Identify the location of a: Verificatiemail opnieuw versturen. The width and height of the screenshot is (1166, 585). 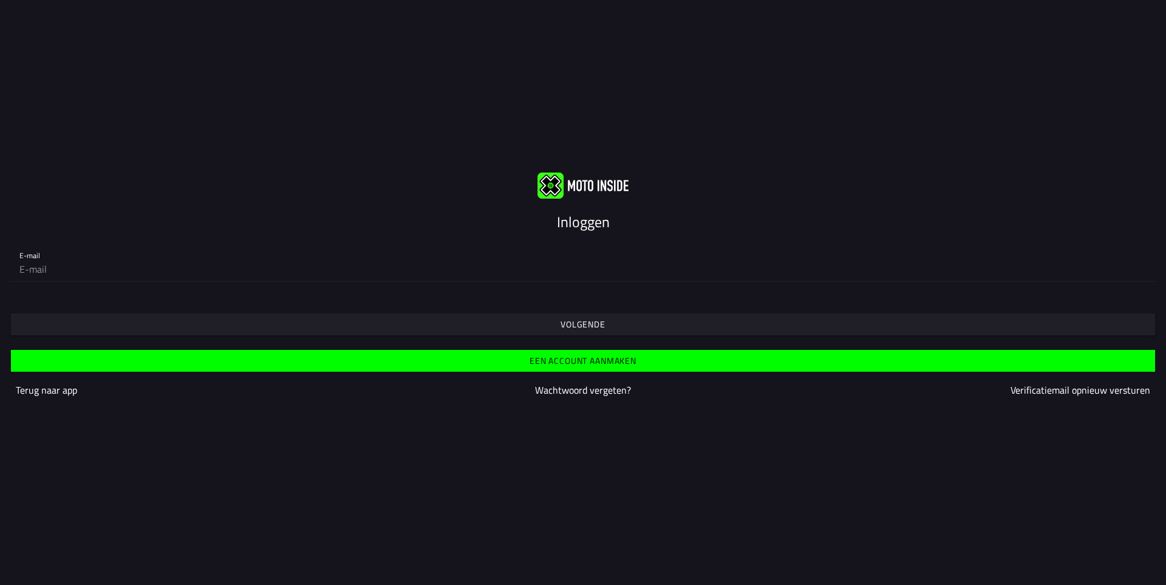
(1080, 390).